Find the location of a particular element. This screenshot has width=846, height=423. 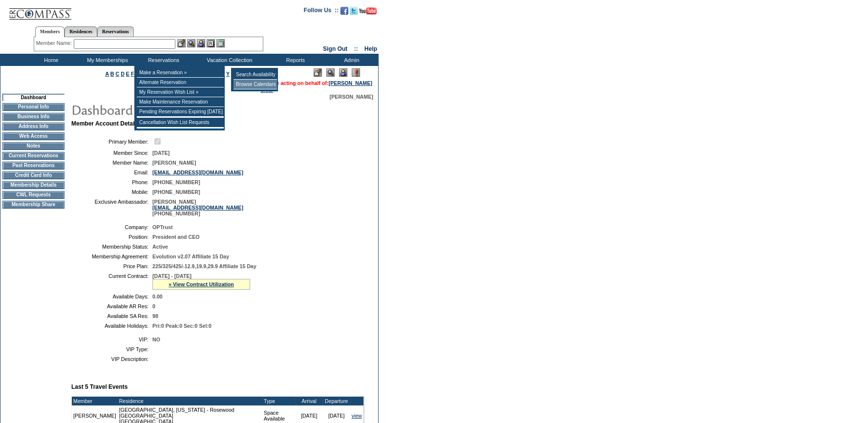

td: Follow Us :: is located at coordinates (321, 12).